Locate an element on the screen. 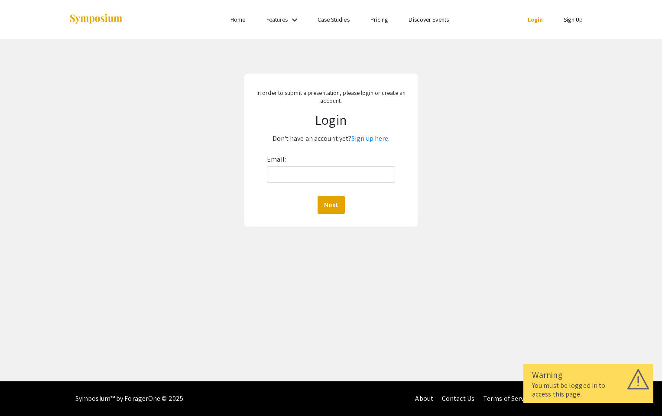  h1: Login is located at coordinates (331, 120).